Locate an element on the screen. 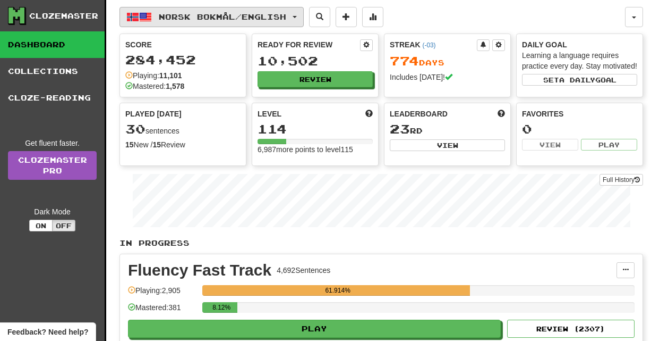 The image size is (651, 341). button: Review is located at coordinates (315, 79).